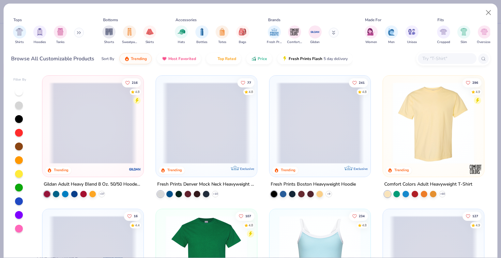 The width and height of the screenshot is (501, 258). Describe the element at coordinates (223, 59) in the screenshot. I see `button: Top Rated` at that location.